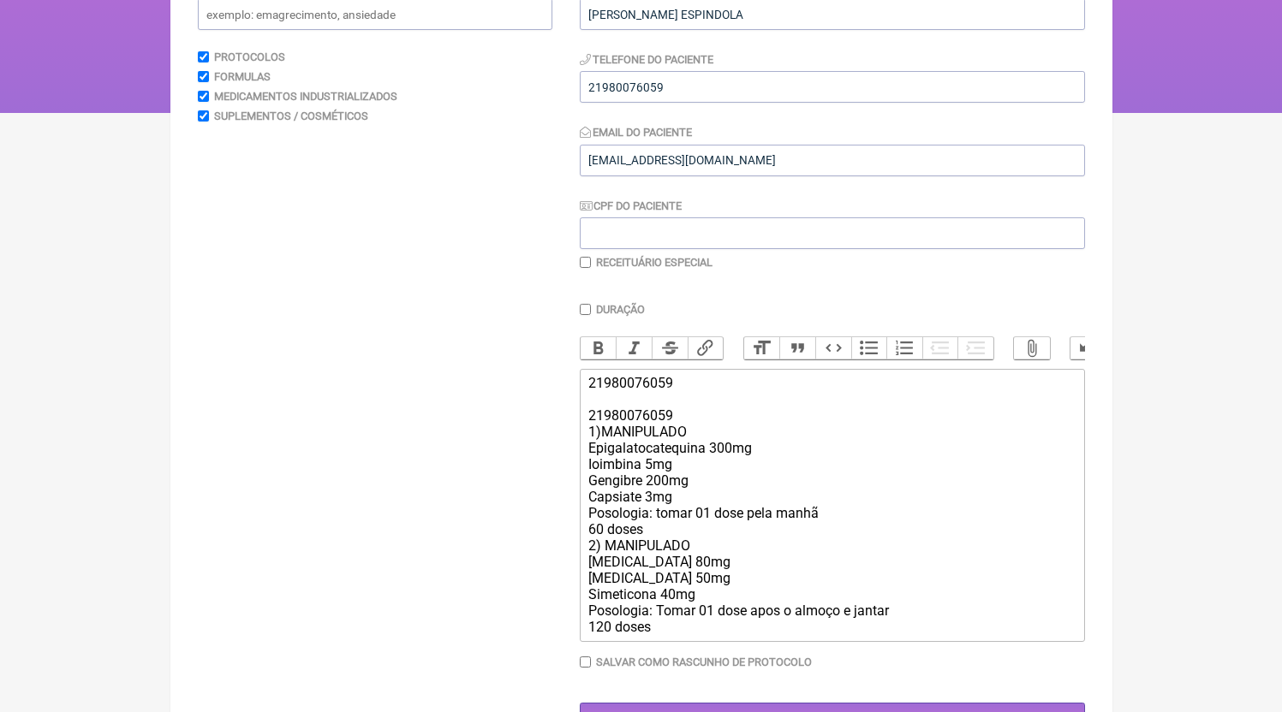 The height and width of the screenshot is (712, 1282). Describe the element at coordinates (1032, 348) in the screenshot. I see `button: Attach Files` at that location.